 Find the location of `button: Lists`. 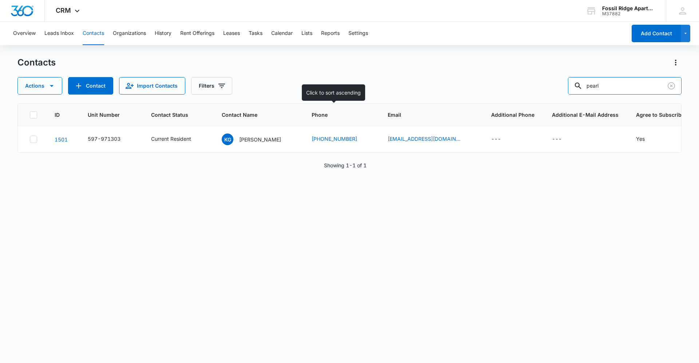

button: Lists is located at coordinates (307, 33).